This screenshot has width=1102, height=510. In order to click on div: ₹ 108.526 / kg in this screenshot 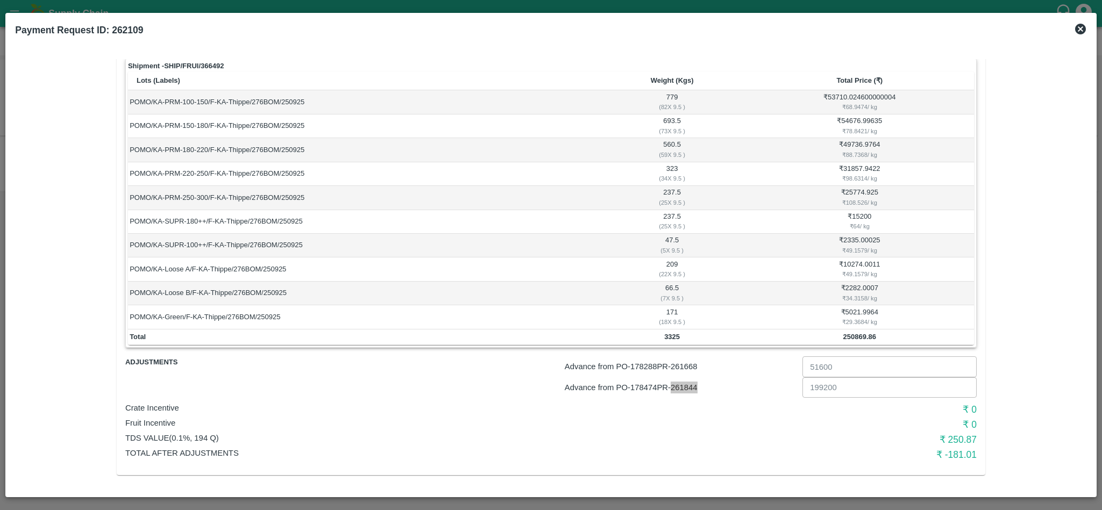, I will do `click(859, 203)`.